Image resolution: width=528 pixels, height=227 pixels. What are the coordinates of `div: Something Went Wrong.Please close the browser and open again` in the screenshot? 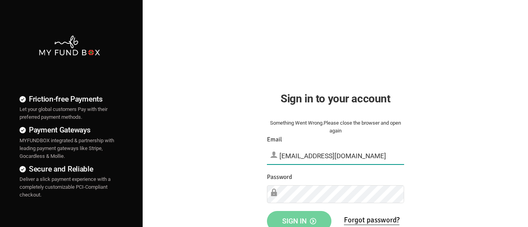 It's located at (335, 127).